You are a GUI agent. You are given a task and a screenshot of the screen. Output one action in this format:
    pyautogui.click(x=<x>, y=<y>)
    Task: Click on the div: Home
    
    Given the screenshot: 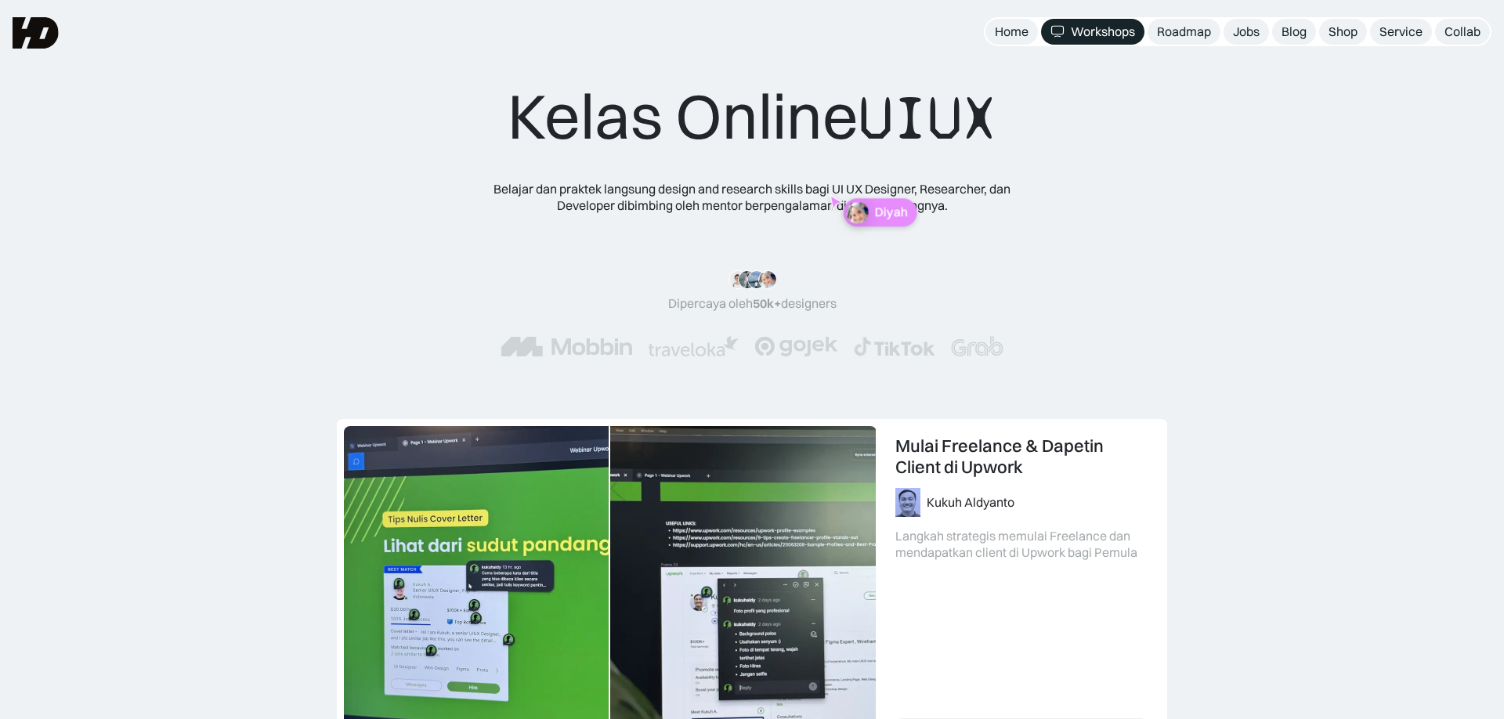 What is the action you would take?
    pyautogui.click(x=1011, y=31)
    